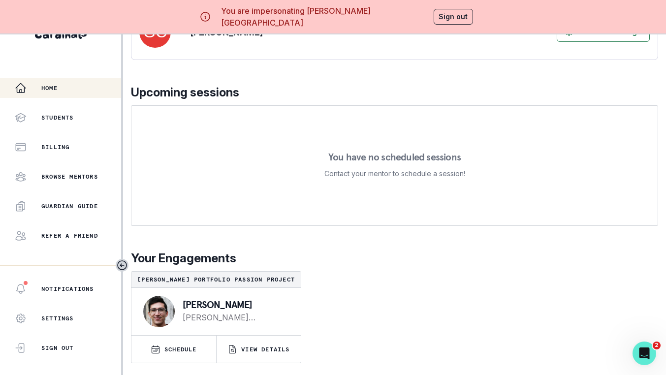 Image resolution: width=666 pixels, height=375 pixels. What do you see at coordinates (394, 258) in the screenshot?
I see `p: Your Engagements` at bounding box center [394, 258].